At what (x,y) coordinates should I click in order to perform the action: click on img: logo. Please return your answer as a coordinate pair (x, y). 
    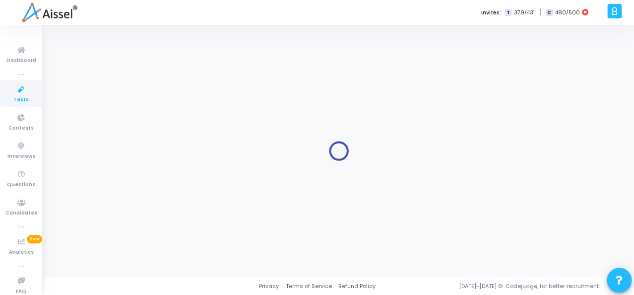
    Looking at the image, I should click on (49, 12).